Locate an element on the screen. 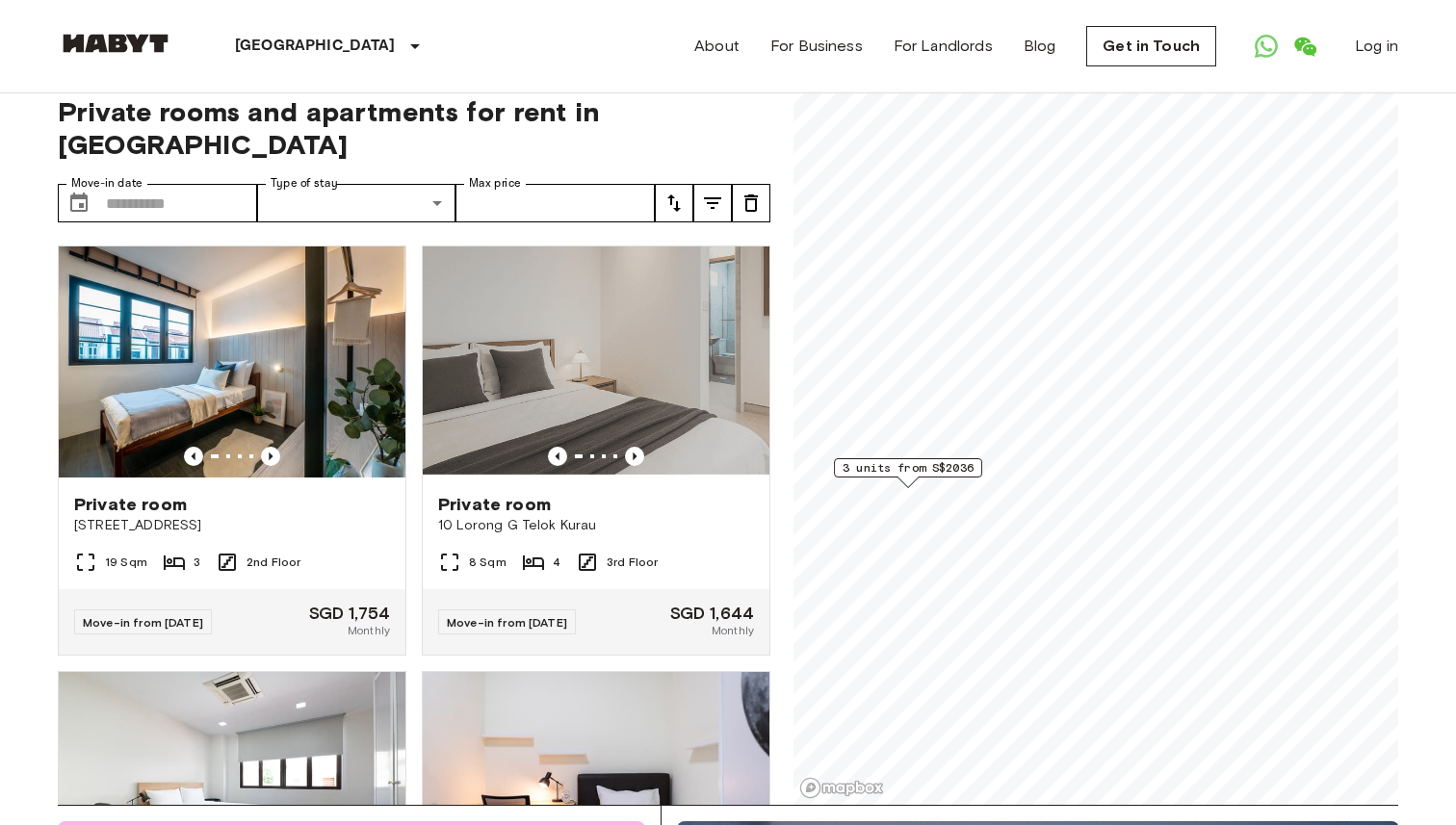  img: Marketing picture of unit SG-01-029-003-03 is located at coordinates (596, 362).